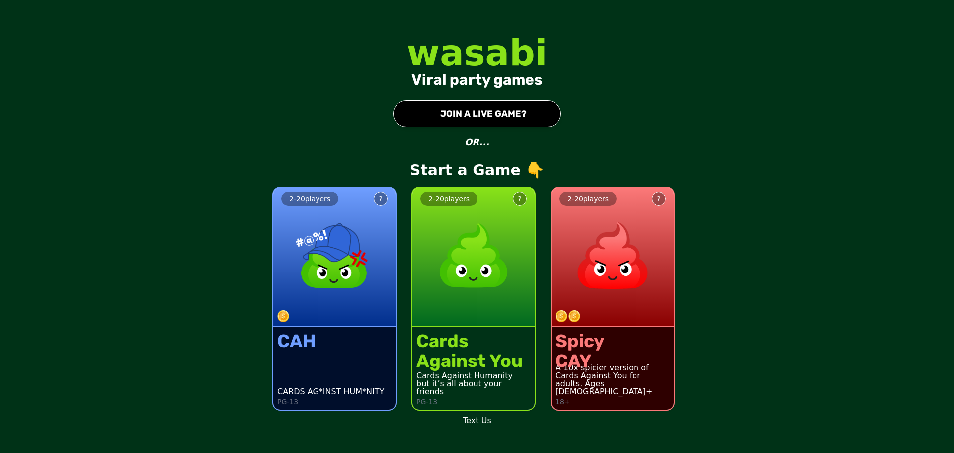  Describe the element at coordinates (477, 114) in the screenshot. I see `button: JOIN A LIVE GAME?` at that location.